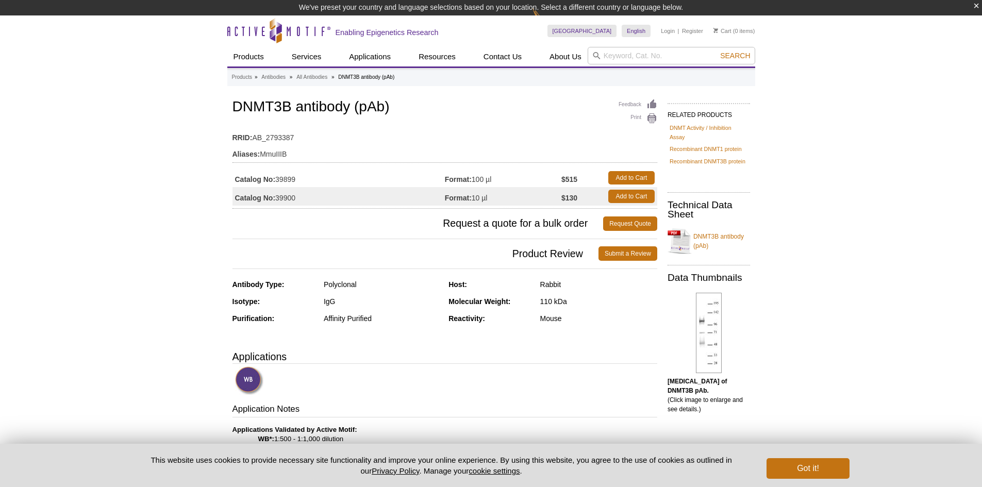 The image size is (982, 487). Describe the element at coordinates (628, 254) in the screenshot. I see `a: Submit a Review` at that location.